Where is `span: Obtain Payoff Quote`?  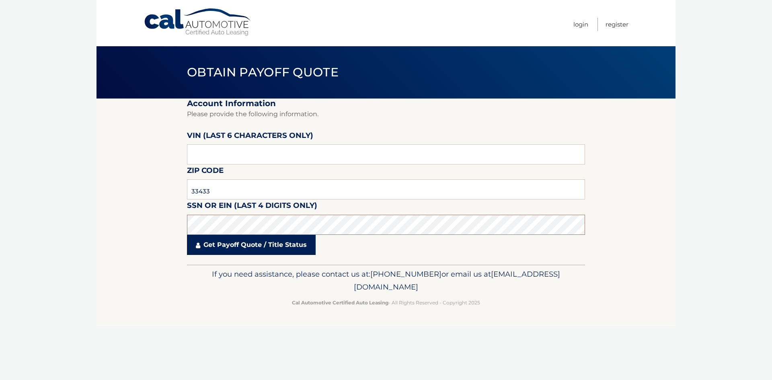 span: Obtain Payoff Quote is located at coordinates (263, 72).